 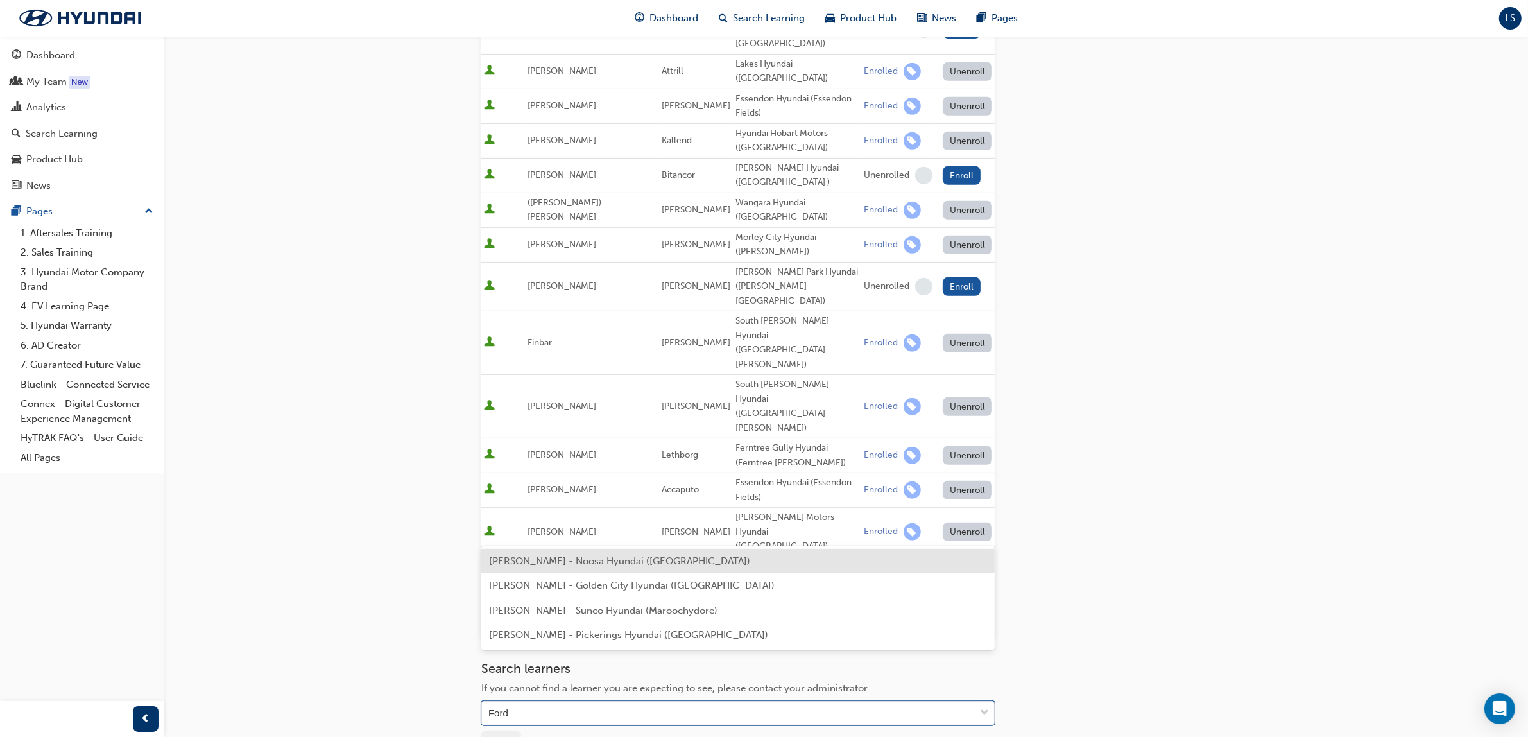 What do you see at coordinates (82, 120) in the screenshot?
I see `button: DashboardMy TeamAnalyticsSearch LearningProduct HubNews` at bounding box center [82, 120].